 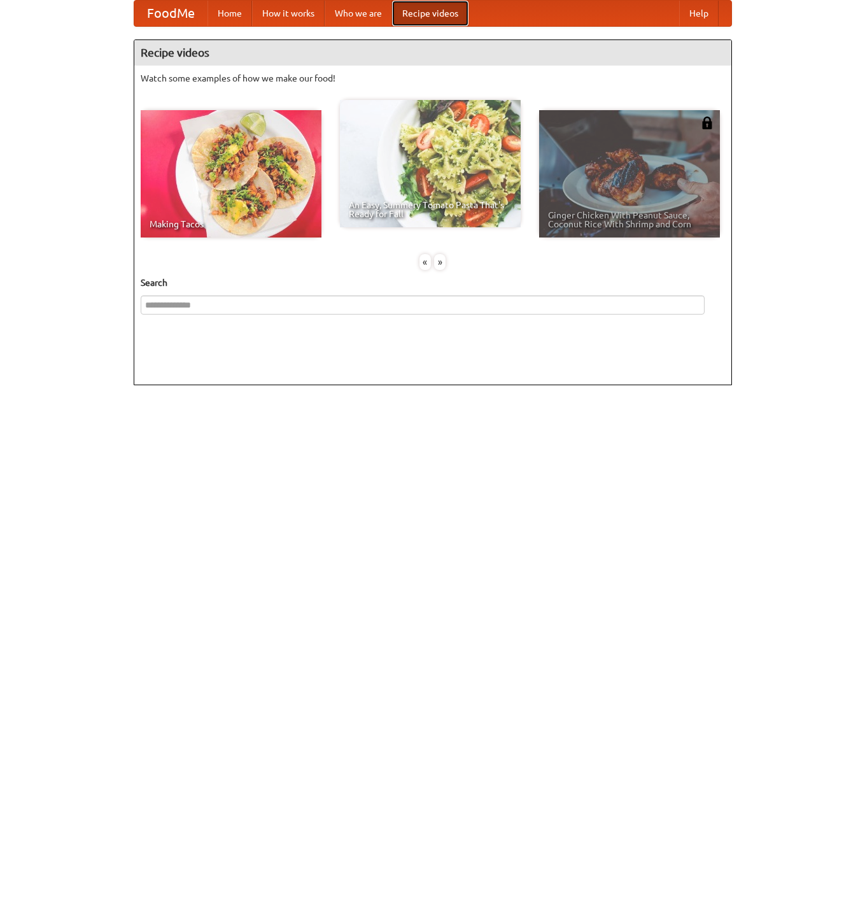 I want to click on a: An Easy, Summery Tomato Pasta That's Ready for Fall, so click(x=430, y=164).